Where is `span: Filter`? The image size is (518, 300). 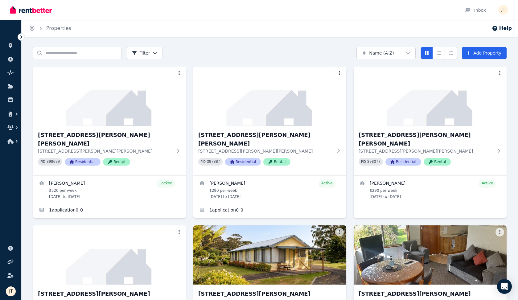
span: Filter is located at coordinates (141, 53).